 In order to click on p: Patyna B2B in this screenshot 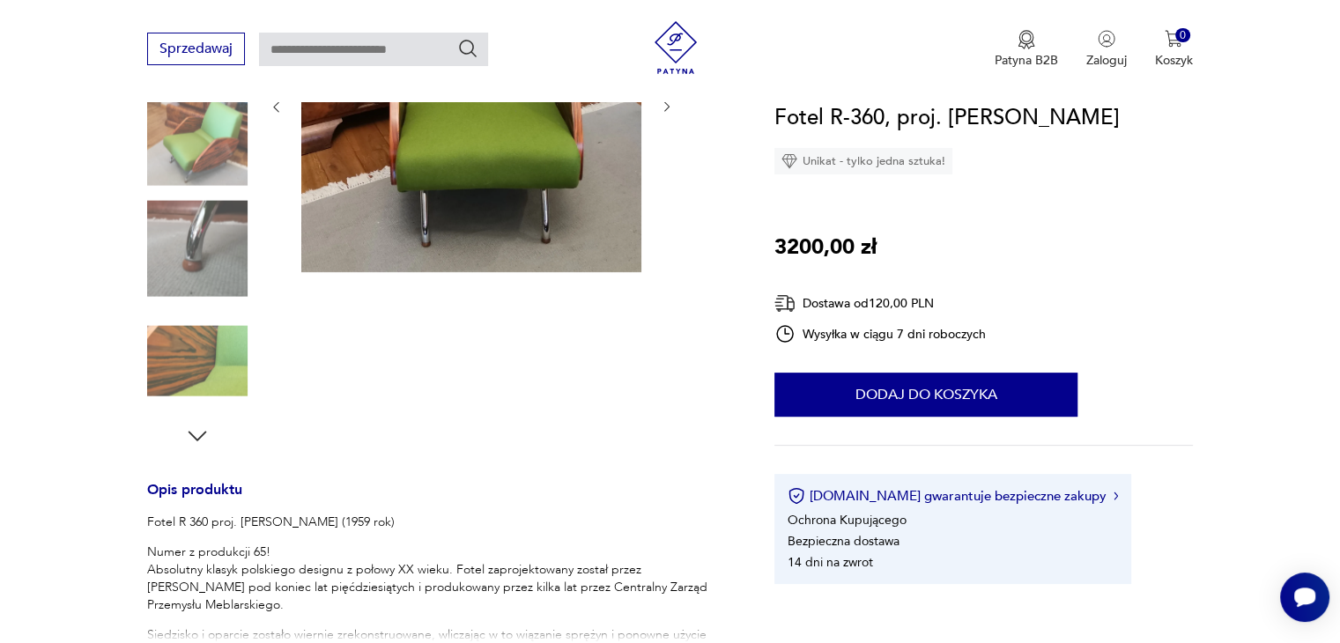, I will do `click(1026, 60)`.